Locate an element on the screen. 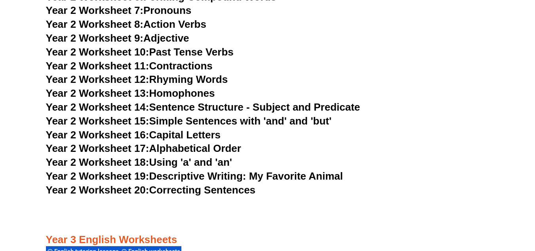  span: Year 2 Worksheet 16: is located at coordinates (97, 135).